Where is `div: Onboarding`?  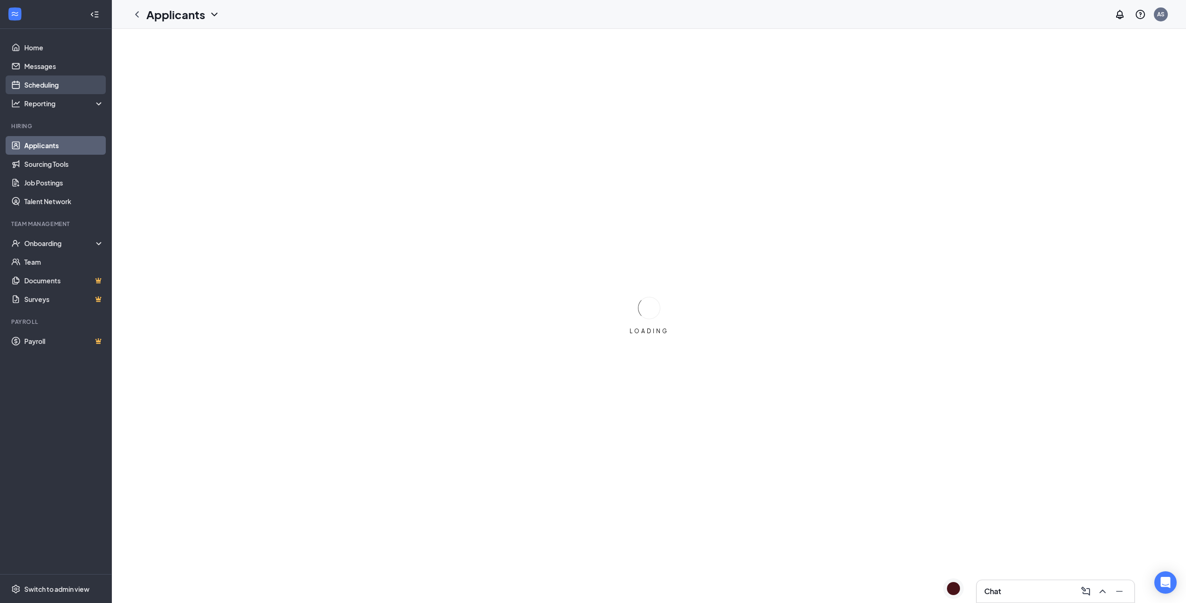 div: Onboarding is located at coordinates (60, 243).